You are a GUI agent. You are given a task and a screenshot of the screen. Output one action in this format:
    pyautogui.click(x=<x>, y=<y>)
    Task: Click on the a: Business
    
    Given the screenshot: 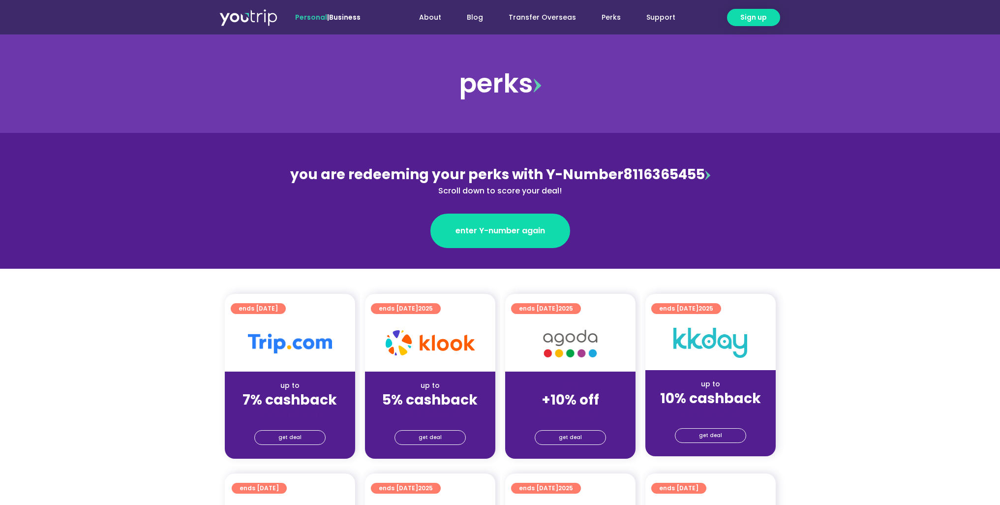 What is the action you would take?
    pyautogui.click(x=345, y=17)
    